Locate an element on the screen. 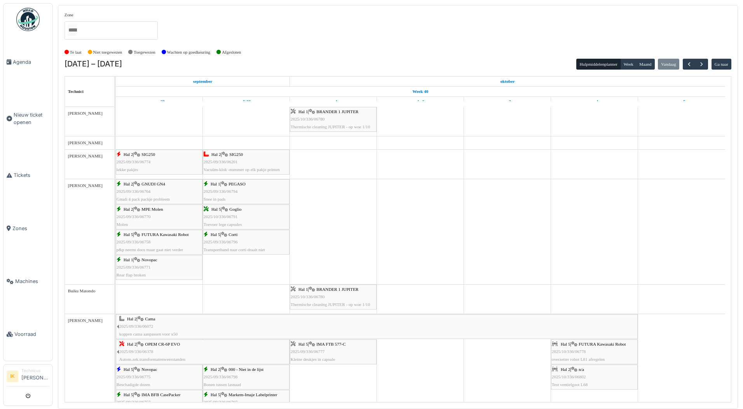  span: 2025/09/336/06777 is located at coordinates (308, 351).